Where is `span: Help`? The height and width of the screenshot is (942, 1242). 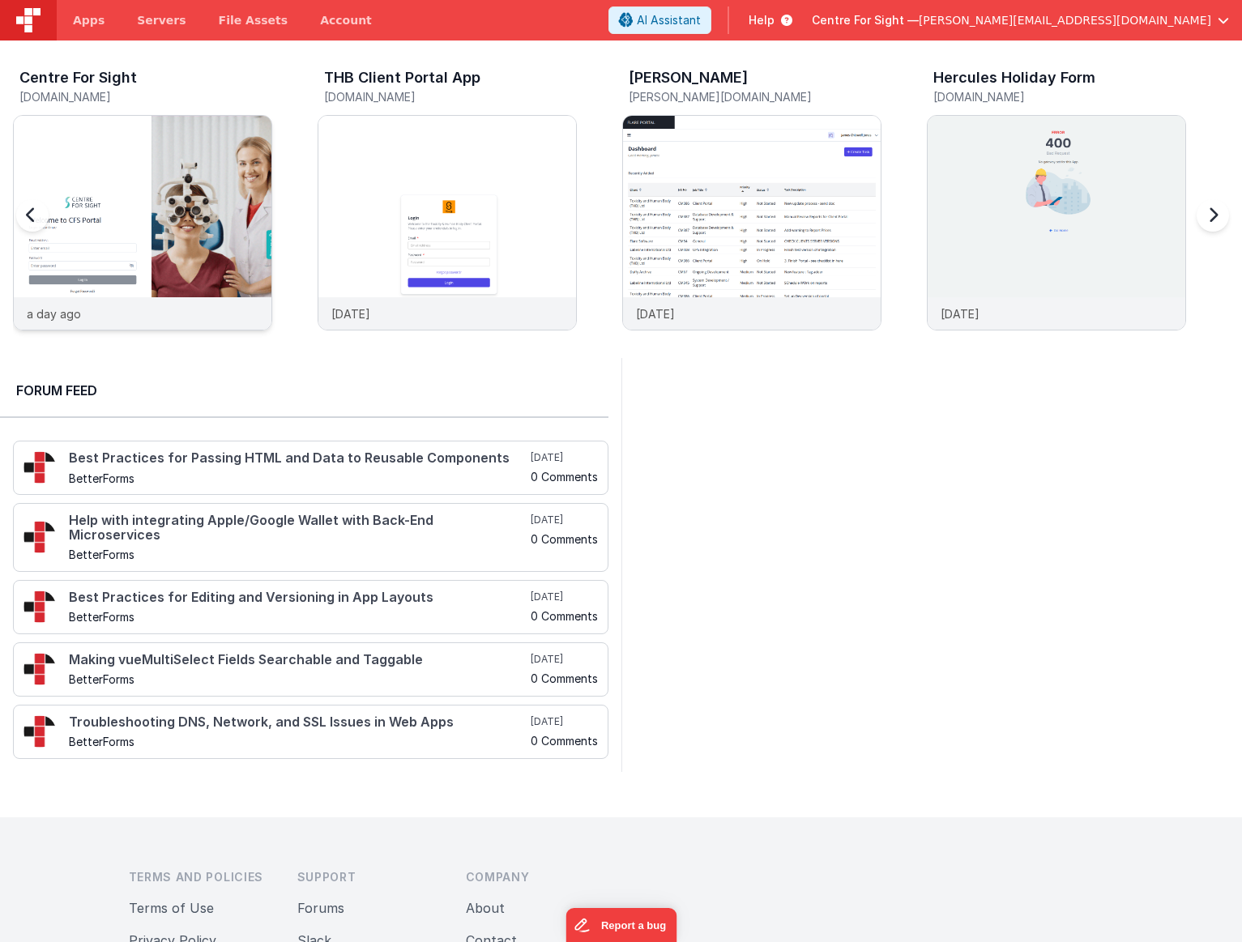
span: Help is located at coordinates (762, 20).